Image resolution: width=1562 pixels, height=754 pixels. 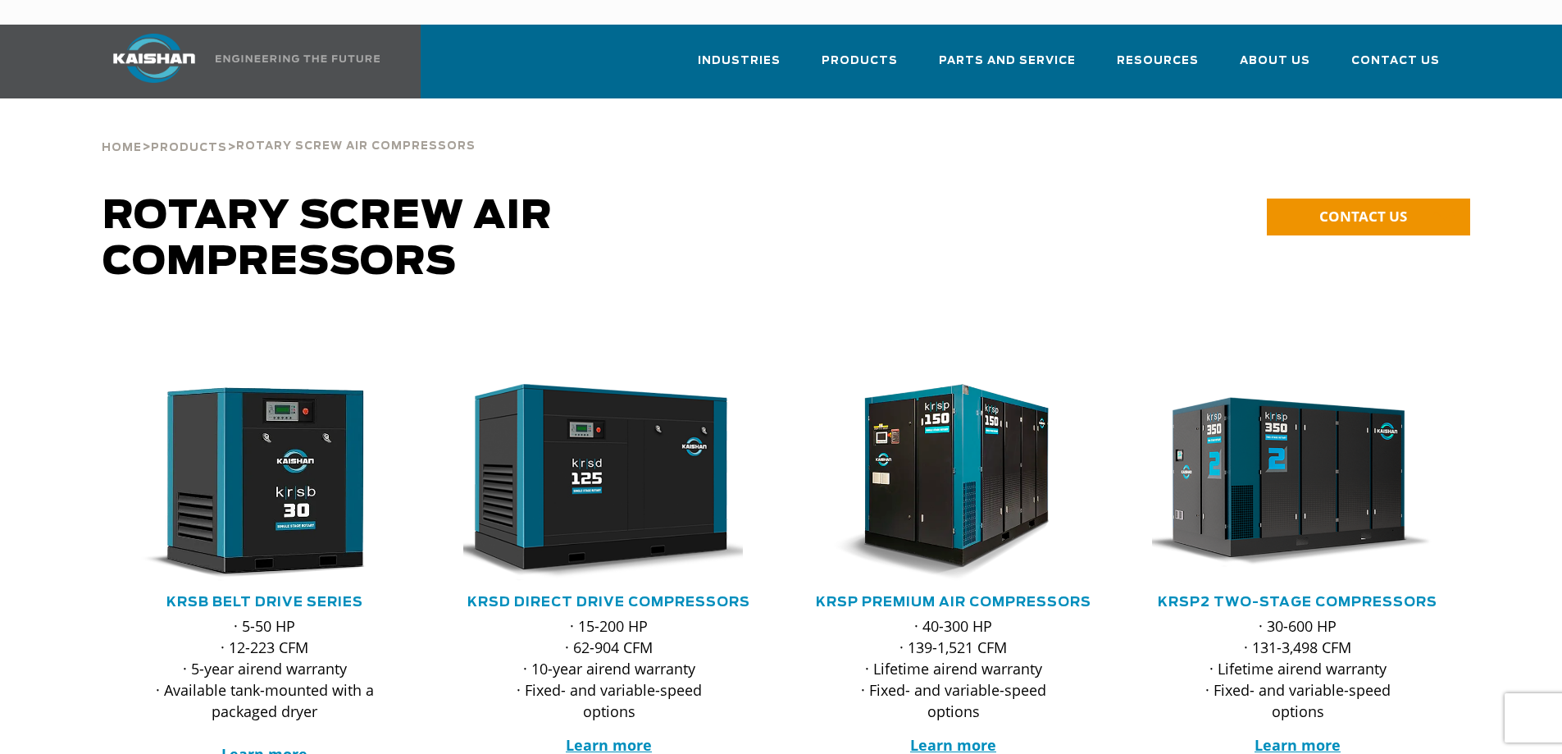 I want to click on a: Resources, so click(x=1158, y=67).